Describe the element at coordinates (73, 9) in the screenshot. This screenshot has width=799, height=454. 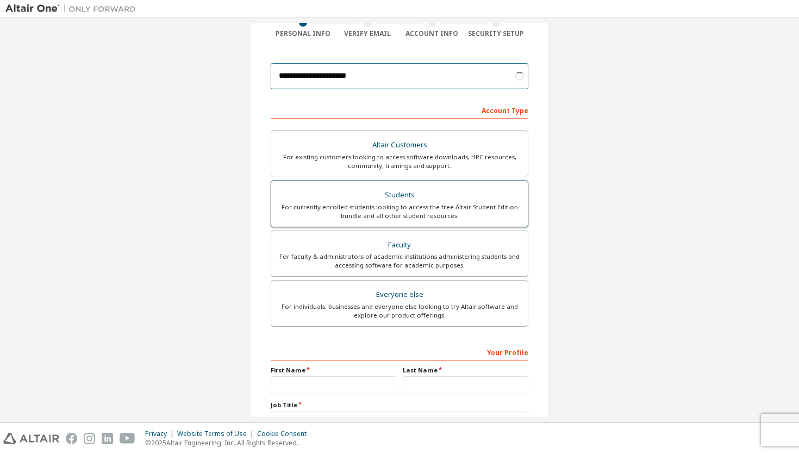
I see `img: Altair One` at that location.